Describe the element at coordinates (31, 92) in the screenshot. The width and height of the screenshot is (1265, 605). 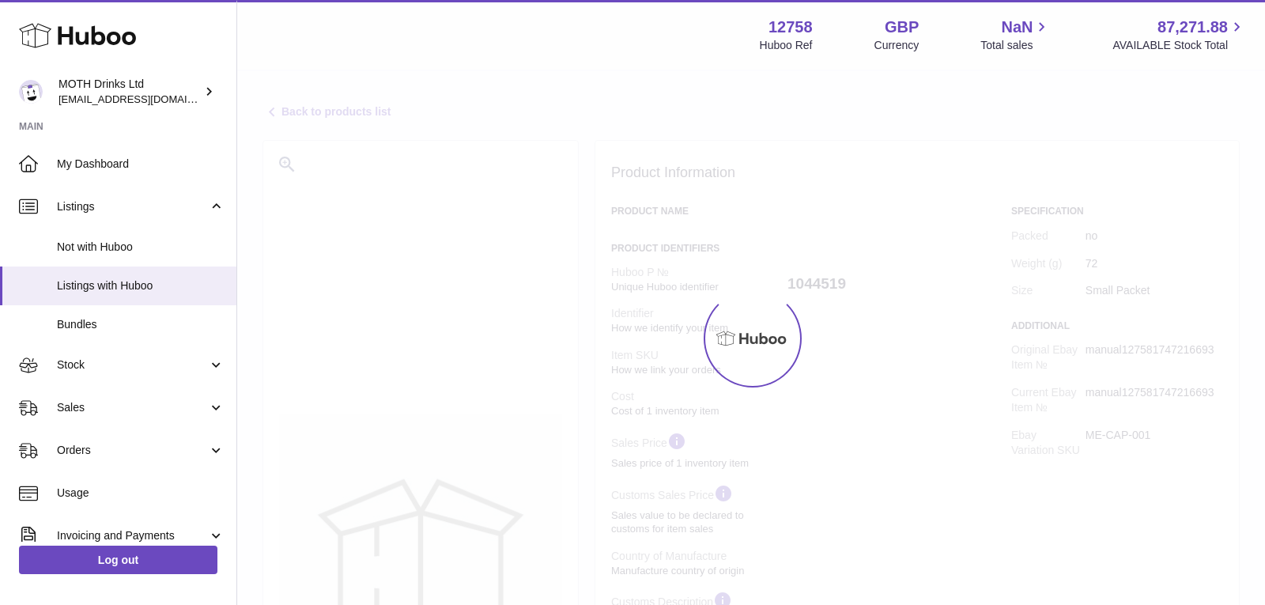
I see `img: internalAdmin-12758@internal.huboo.com` at that location.